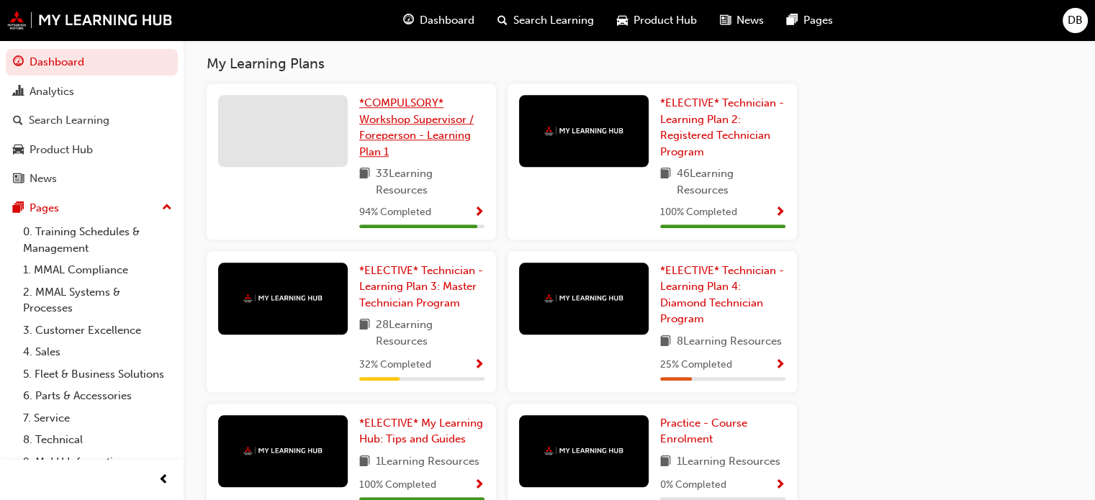  Describe the element at coordinates (167, 208) in the screenshot. I see `span: up-icon` at that location.